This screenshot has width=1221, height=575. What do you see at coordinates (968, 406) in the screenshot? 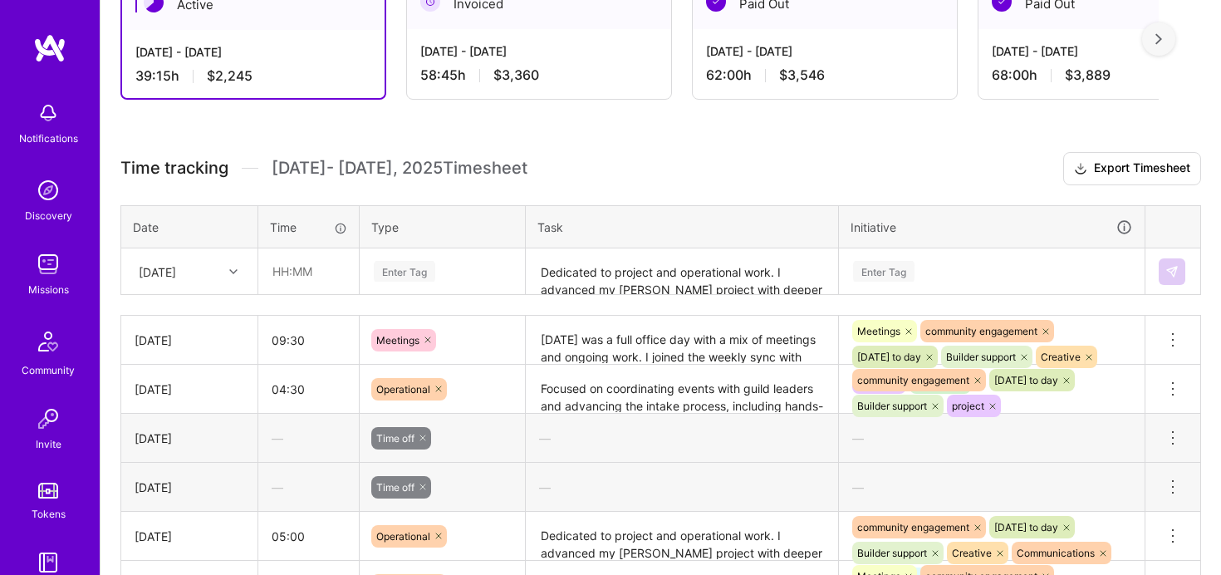
I see `span: project` at bounding box center [968, 406].